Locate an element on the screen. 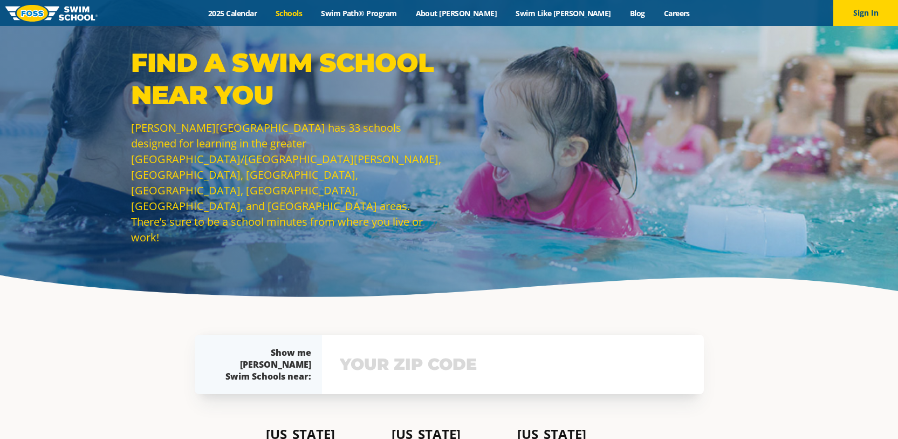 The width and height of the screenshot is (898, 439). a: Swim Path® Program is located at coordinates (359, 13).